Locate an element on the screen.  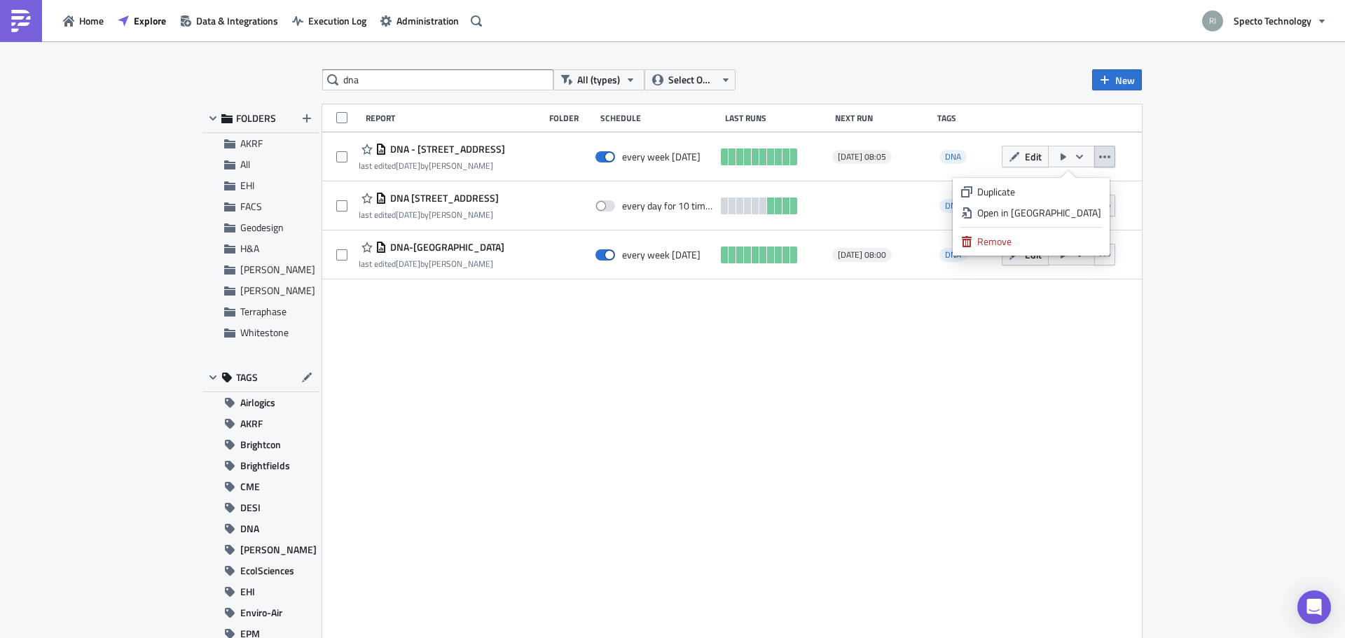
img: Avatar is located at coordinates (1213, 21).